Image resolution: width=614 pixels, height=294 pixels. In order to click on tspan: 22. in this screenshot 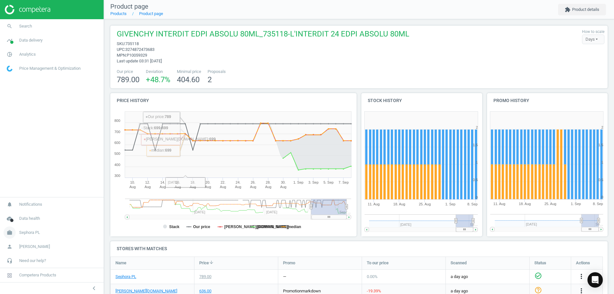, I will do `click(223, 182)`.